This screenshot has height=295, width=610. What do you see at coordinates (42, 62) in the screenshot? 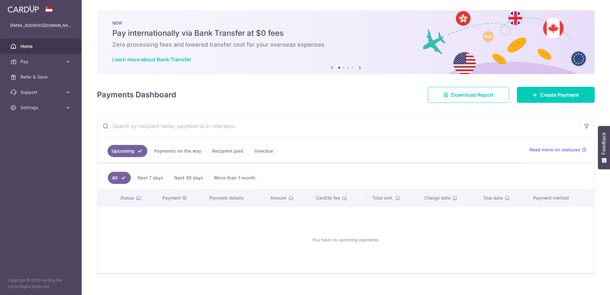
I see `span: Pay` at bounding box center [42, 62].